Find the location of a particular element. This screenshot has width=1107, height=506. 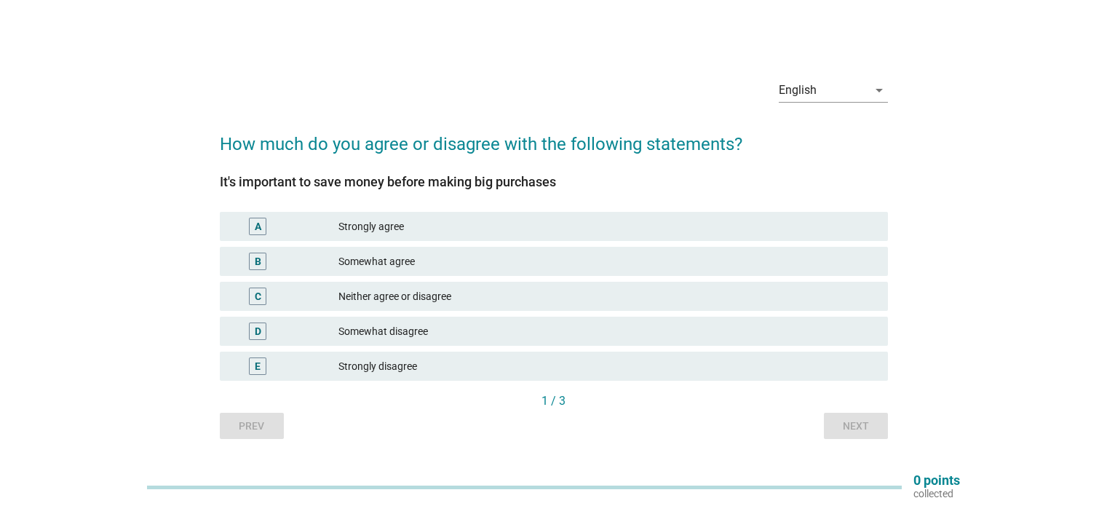

p: collected is located at coordinates (937, 494).